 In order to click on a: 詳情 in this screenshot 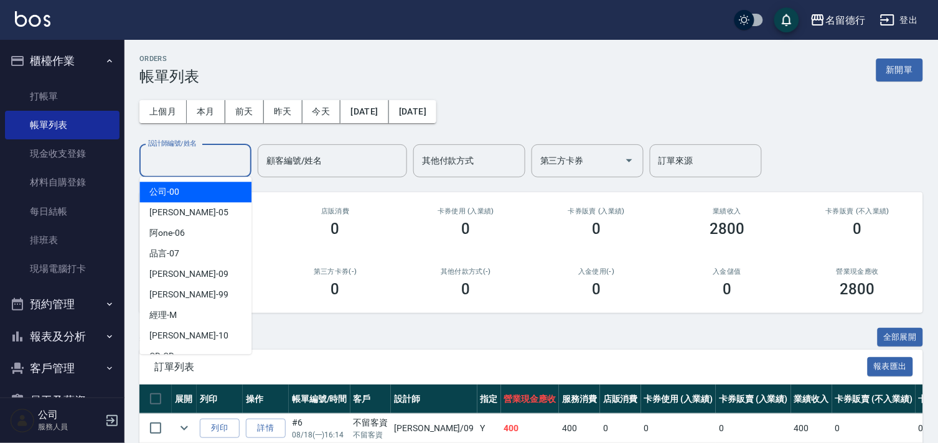, I will do `click(266, 428)`.